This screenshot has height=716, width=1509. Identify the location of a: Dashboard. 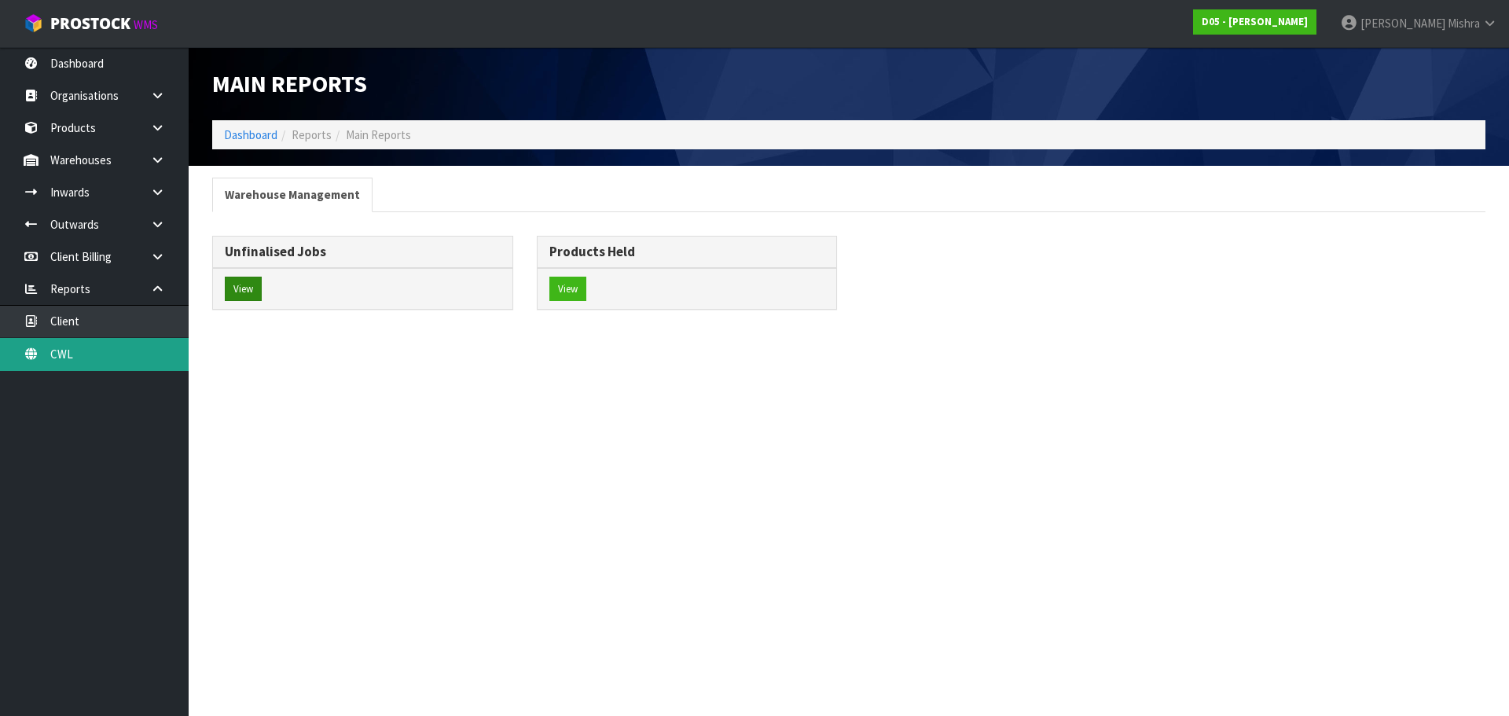
(251, 134).